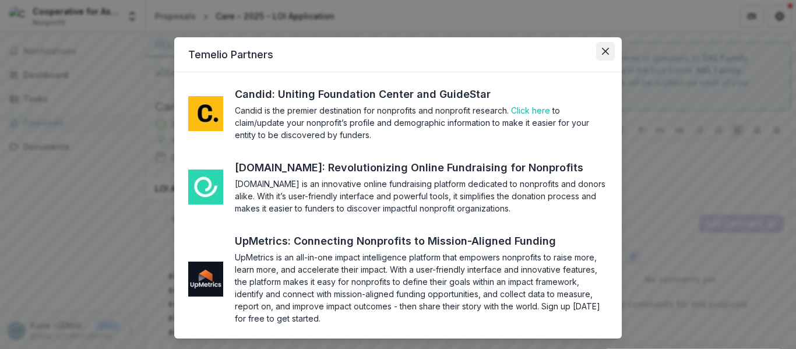  I want to click on a: Click here, so click(530, 110).